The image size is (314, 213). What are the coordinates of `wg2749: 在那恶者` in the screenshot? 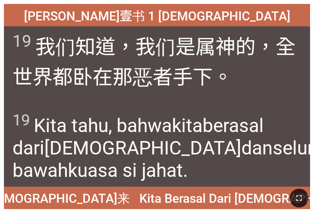 It's located at (163, 77).